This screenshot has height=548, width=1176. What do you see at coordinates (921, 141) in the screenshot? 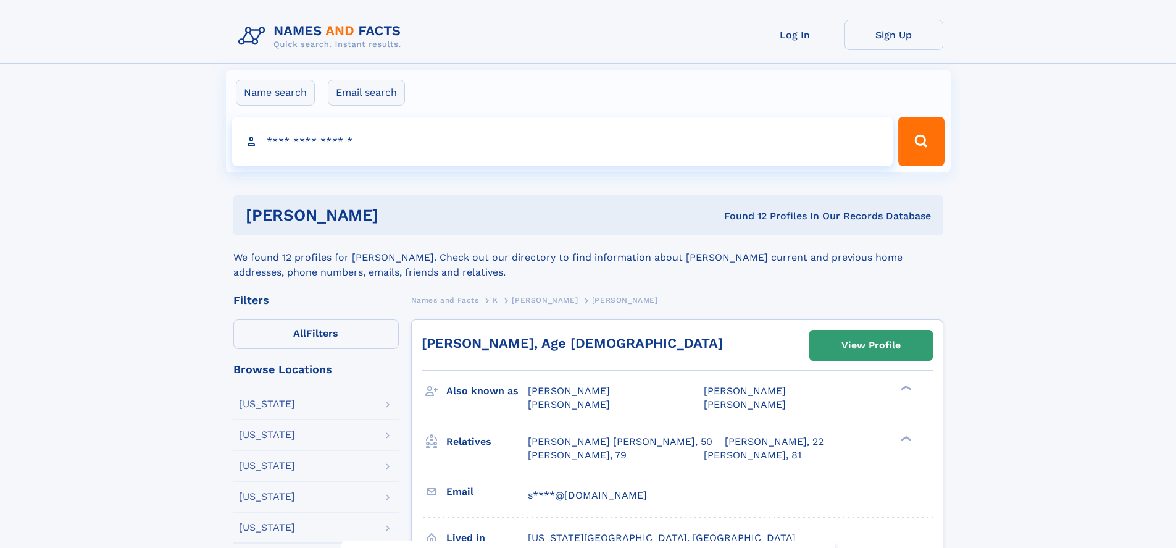
I see `button: Search Button` at bounding box center [921, 141].